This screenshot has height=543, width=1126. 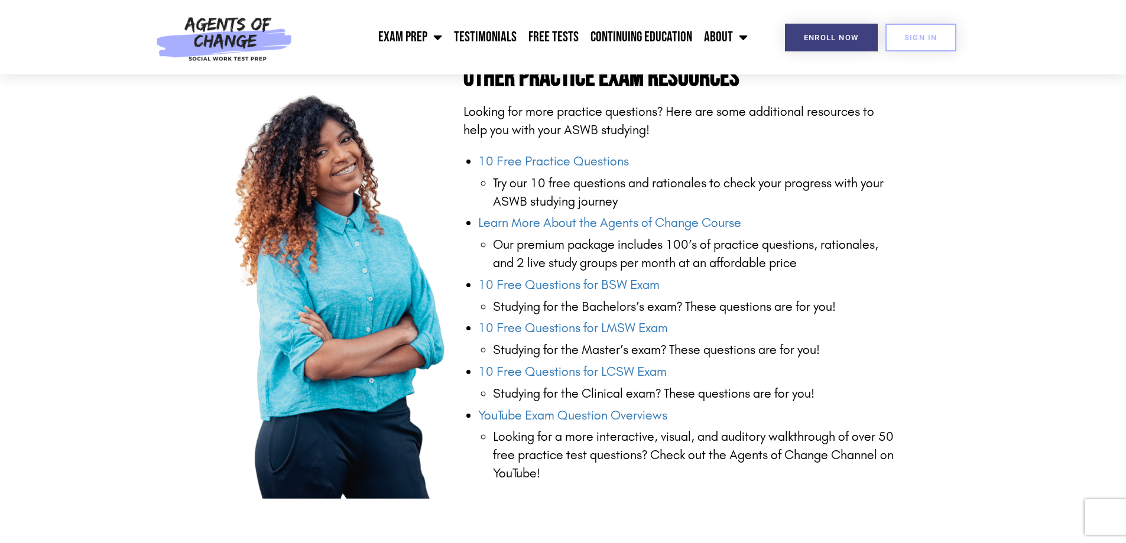 What do you see at coordinates (553, 37) in the screenshot?
I see `a: Free Tests` at bounding box center [553, 37].